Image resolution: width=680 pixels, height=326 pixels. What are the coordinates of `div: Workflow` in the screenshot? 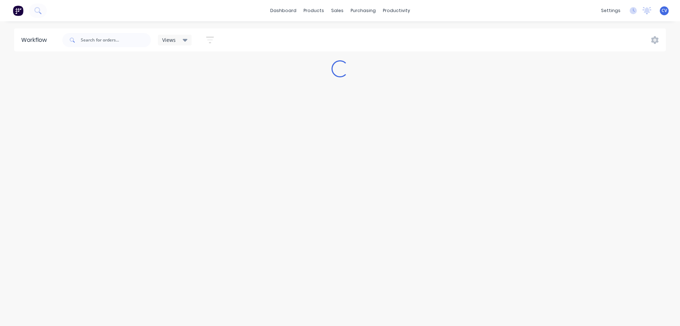 It's located at (36, 40).